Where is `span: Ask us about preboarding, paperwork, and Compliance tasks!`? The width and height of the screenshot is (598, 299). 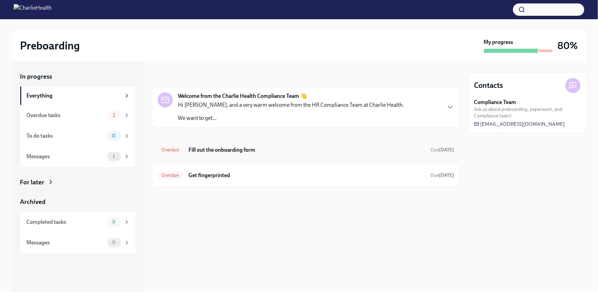 span: Ask us about preboarding, paperwork, and Compliance tasks! is located at coordinates (528, 112).